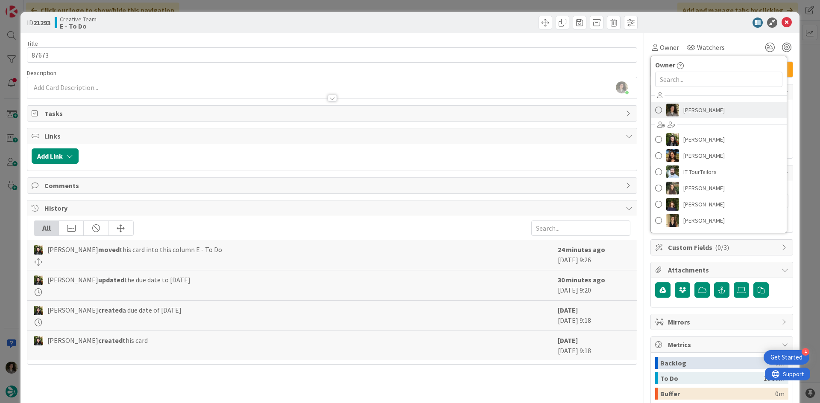 The height and width of the screenshot is (403, 820). Describe the element at coordinates (712, 379) in the screenshot. I see `div: To Do` at that location.